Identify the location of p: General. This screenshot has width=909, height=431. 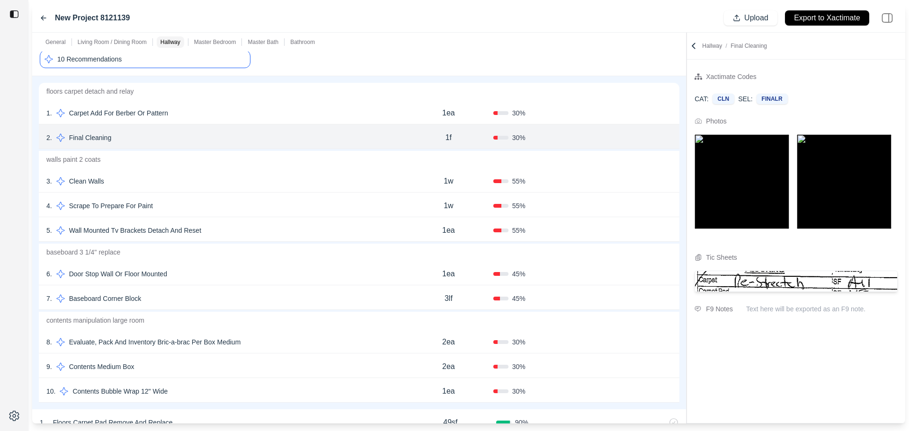
(55, 42).